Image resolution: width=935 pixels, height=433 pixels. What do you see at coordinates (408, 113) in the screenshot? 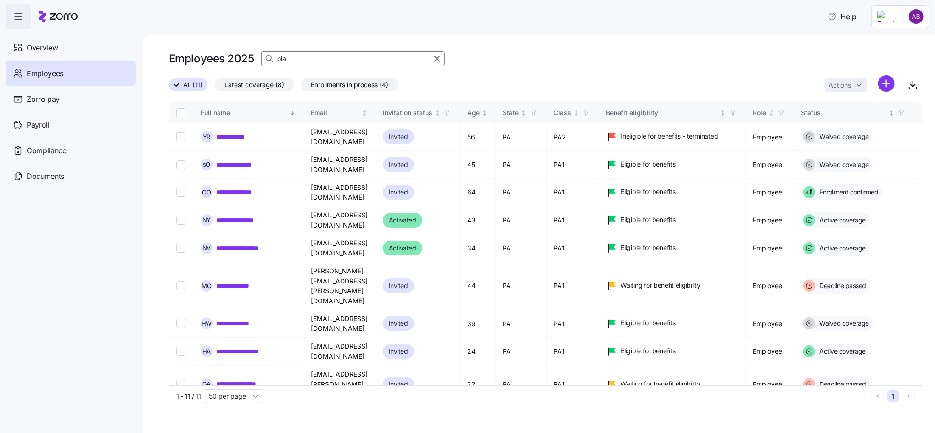
I see `div: Invitation status` at bounding box center [408, 113].